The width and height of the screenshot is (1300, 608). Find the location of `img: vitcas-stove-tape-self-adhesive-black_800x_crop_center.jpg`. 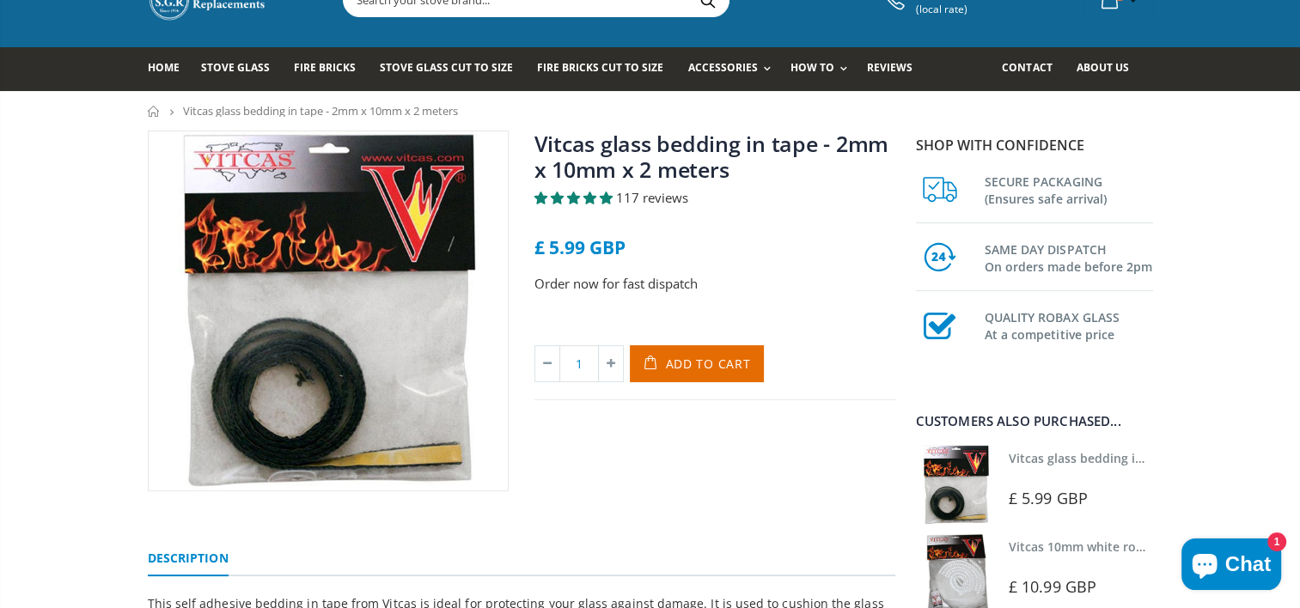

img: vitcas-stove-tape-self-adhesive-black_800x_crop_center.jpg is located at coordinates (328, 311).